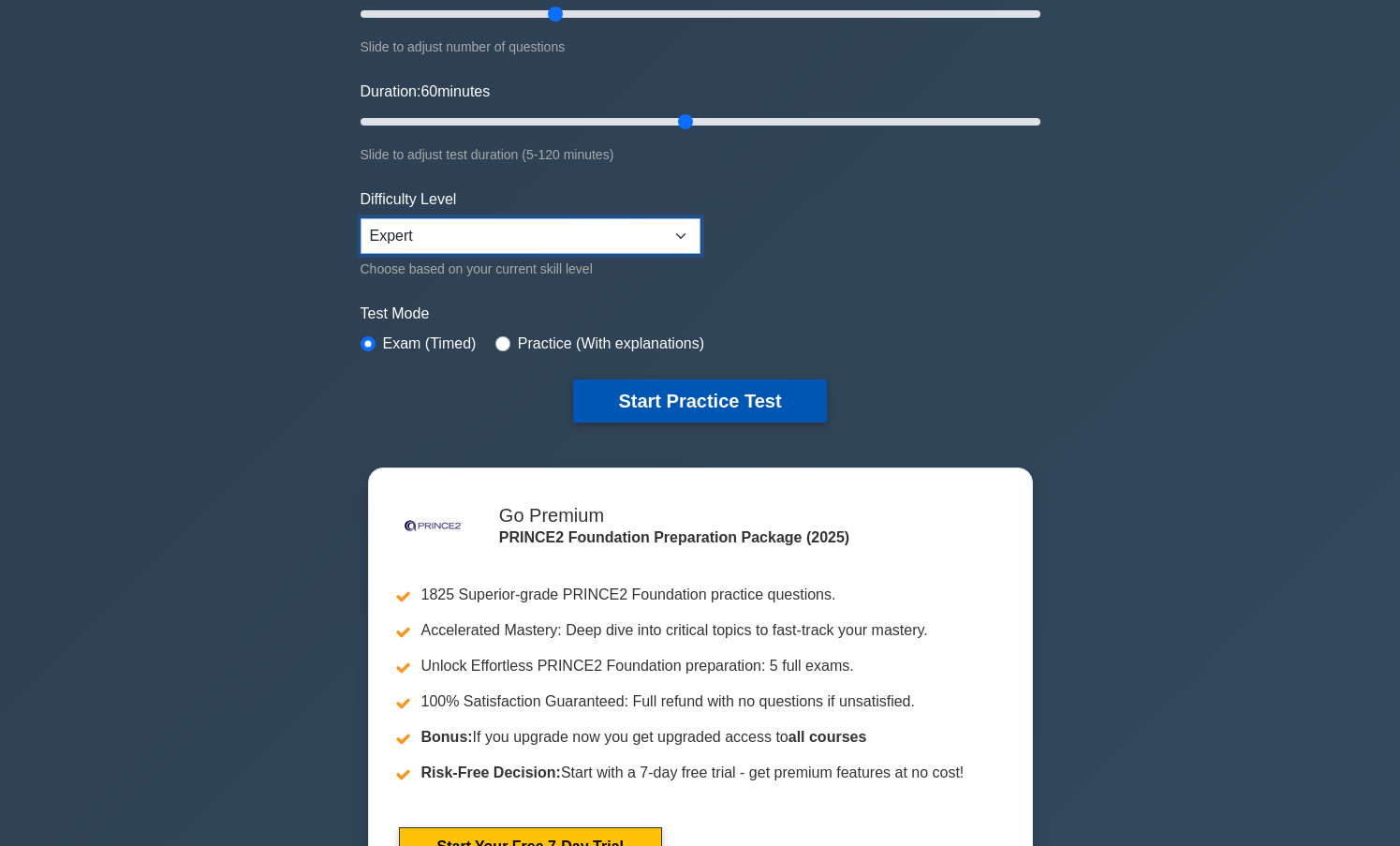  What do you see at coordinates (430, 344) in the screenshot?
I see `label: Exam (Timed)` at bounding box center [430, 344].